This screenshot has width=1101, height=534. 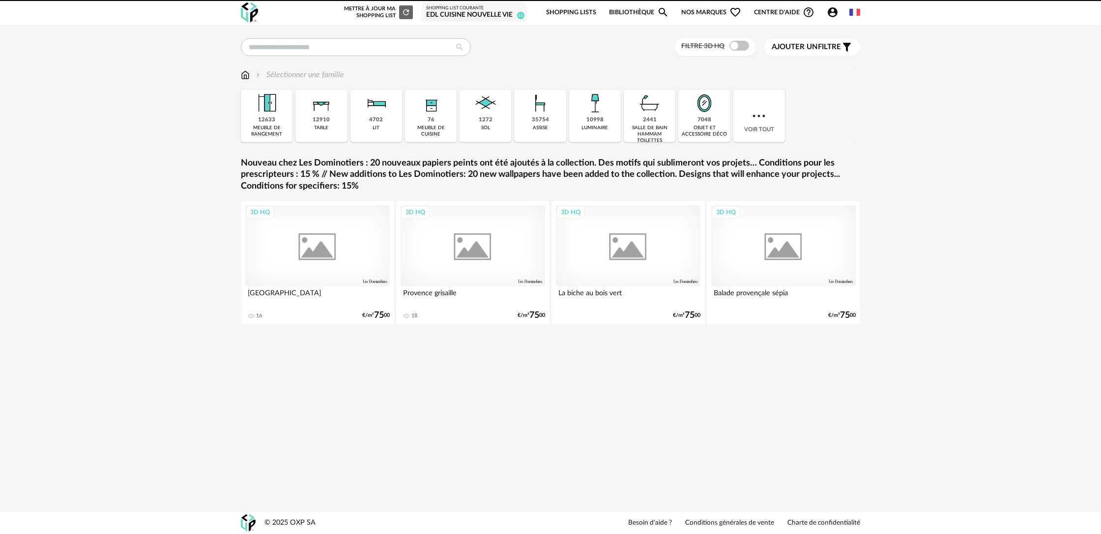 I want to click on span: Filtre 3D HQ, so click(x=703, y=46).